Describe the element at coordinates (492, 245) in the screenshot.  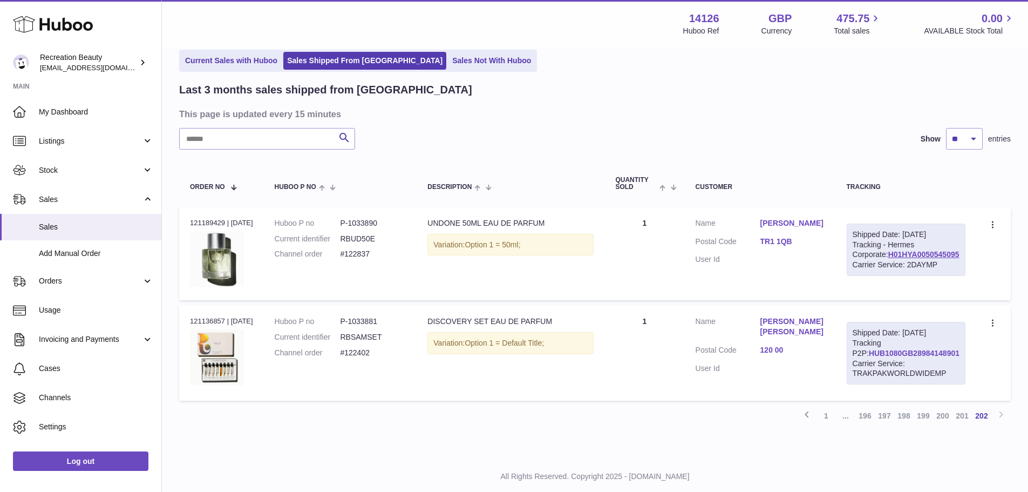
I see `span: Option 1 = 50ml;` at that location.